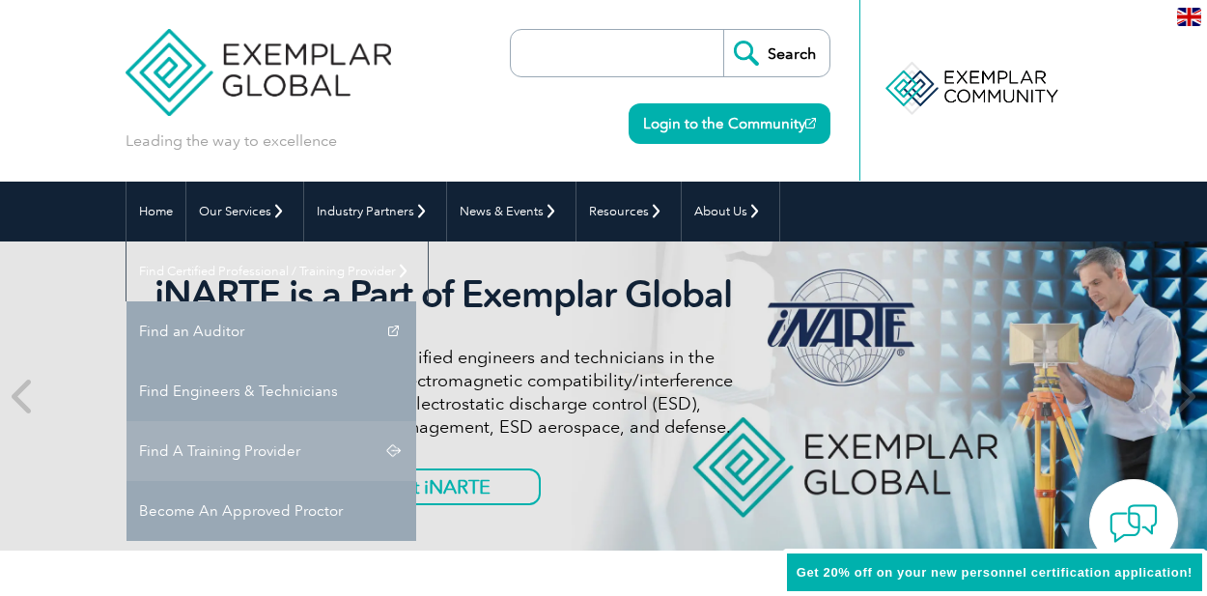  What do you see at coordinates (375, 211) in the screenshot?
I see `a: Industry Partners` at bounding box center [375, 211].